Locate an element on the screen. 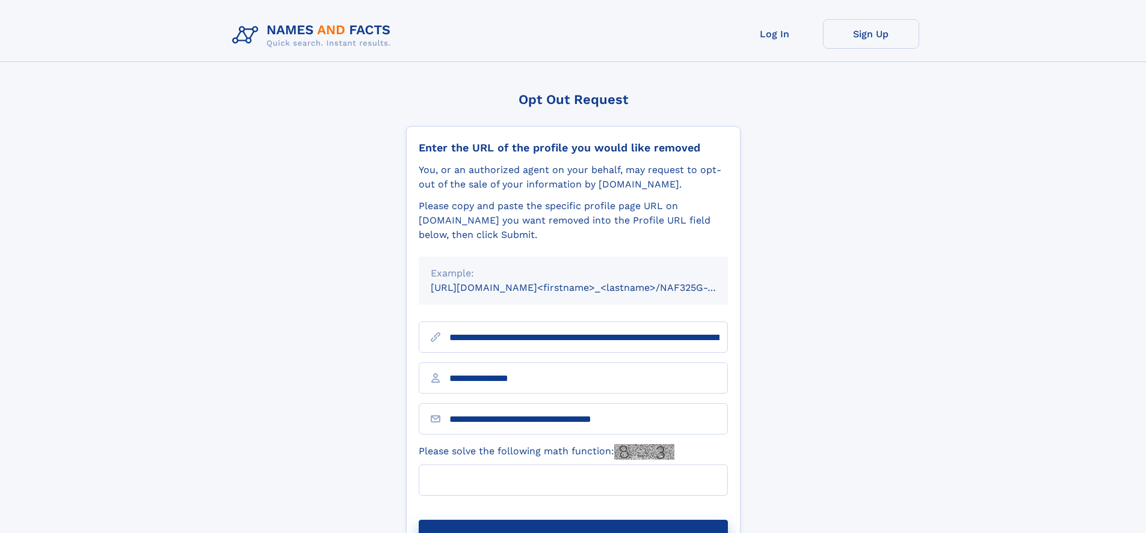 The image size is (1146, 533). a: Sign Up is located at coordinates (871, 34).